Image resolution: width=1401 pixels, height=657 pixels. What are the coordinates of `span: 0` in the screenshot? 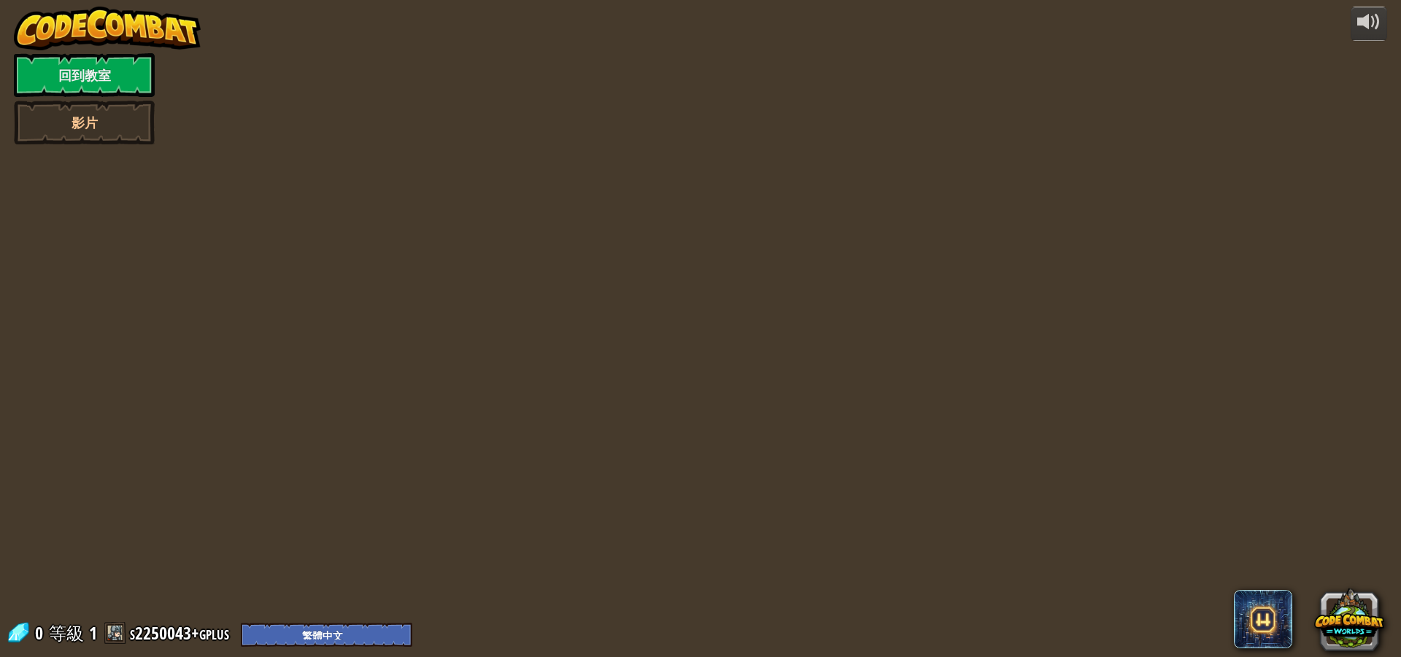 It's located at (41, 633).